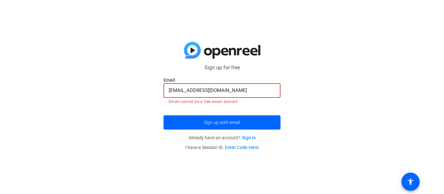 Image resolution: width=444 pixels, height=194 pixels. I want to click on a: Enter Code Here, so click(242, 148).